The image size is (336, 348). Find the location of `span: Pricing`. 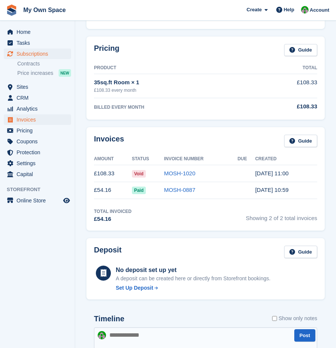

span: Pricing is located at coordinates (39, 131).